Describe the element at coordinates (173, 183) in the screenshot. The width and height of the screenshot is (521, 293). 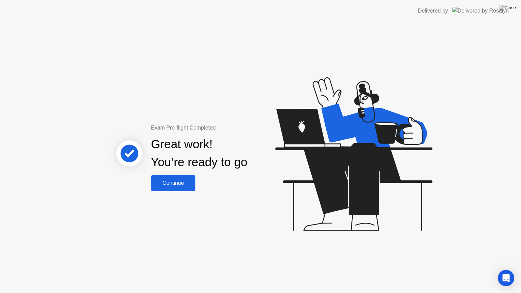
I see `div: Continue` at that location.